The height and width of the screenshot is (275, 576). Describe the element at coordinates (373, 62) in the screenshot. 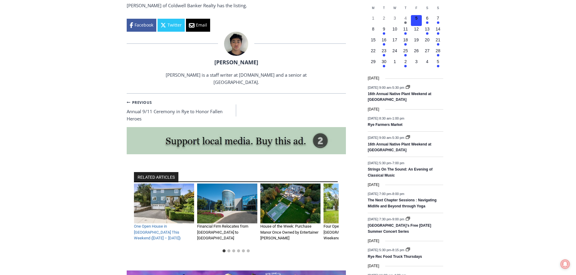

I see `time: 29` at that location.